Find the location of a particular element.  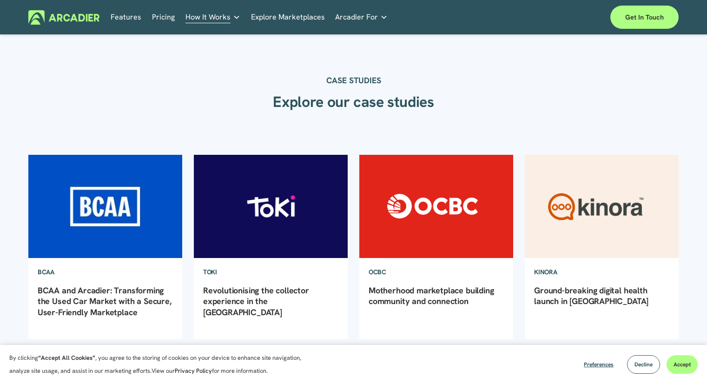

button: Preferences is located at coordinates (599, 365).